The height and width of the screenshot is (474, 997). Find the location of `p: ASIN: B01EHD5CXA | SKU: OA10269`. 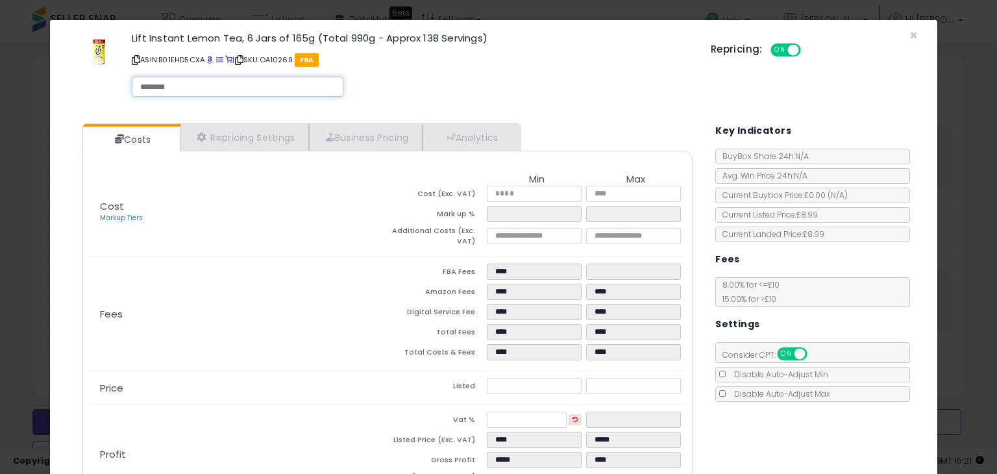

p: ASIN: B01EHD5CXA | SKU: OA10269 is located at coordinates (412, 60).